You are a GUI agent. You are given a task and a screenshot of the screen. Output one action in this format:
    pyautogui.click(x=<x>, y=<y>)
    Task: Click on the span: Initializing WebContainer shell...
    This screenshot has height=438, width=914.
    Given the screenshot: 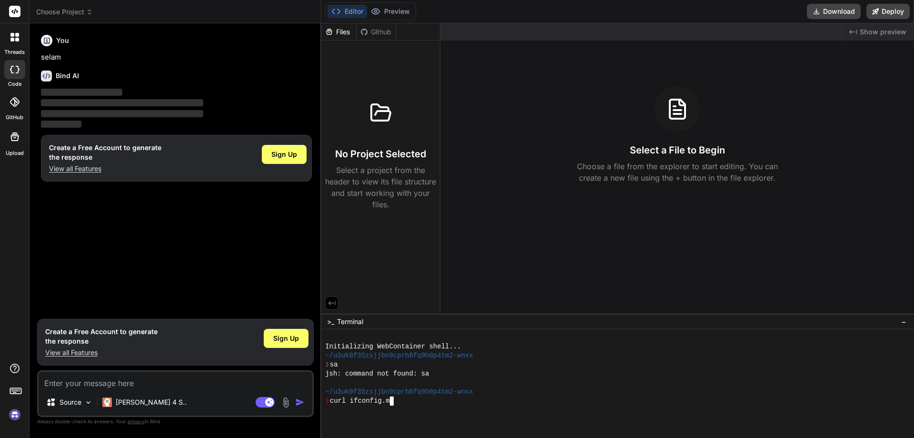 What is the action you would take?
    pyautogui.click(x=393, y=346)
    